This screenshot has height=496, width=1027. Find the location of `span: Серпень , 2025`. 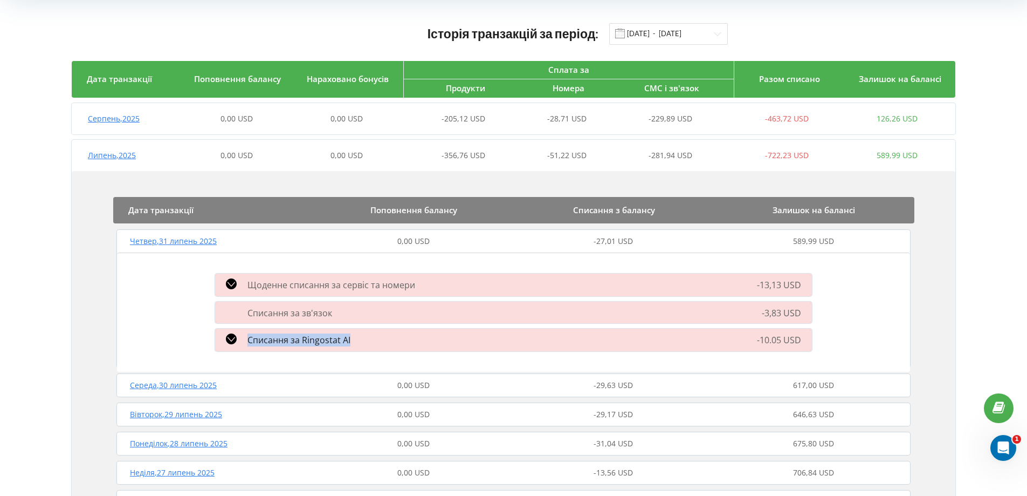

span: Серпень , 2025 is located at coordinates (114, 118).